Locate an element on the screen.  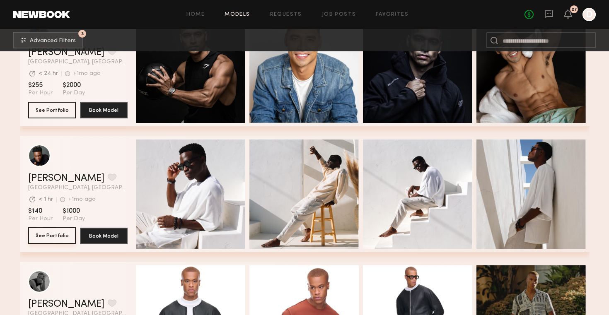
span: Advanced Filters is located at coordinates (53, 41).